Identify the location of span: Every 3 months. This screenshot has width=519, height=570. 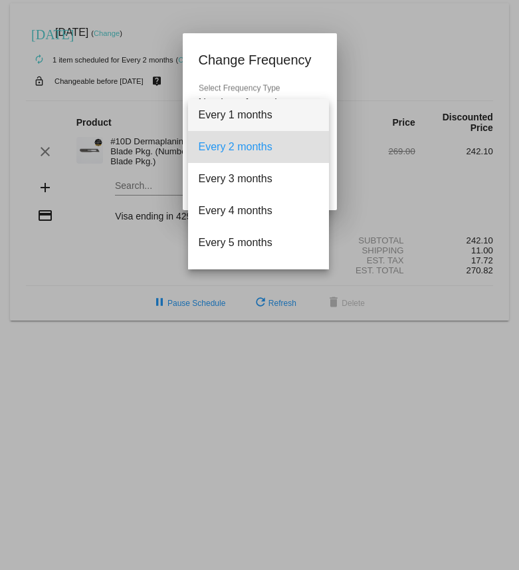
(259, 179).